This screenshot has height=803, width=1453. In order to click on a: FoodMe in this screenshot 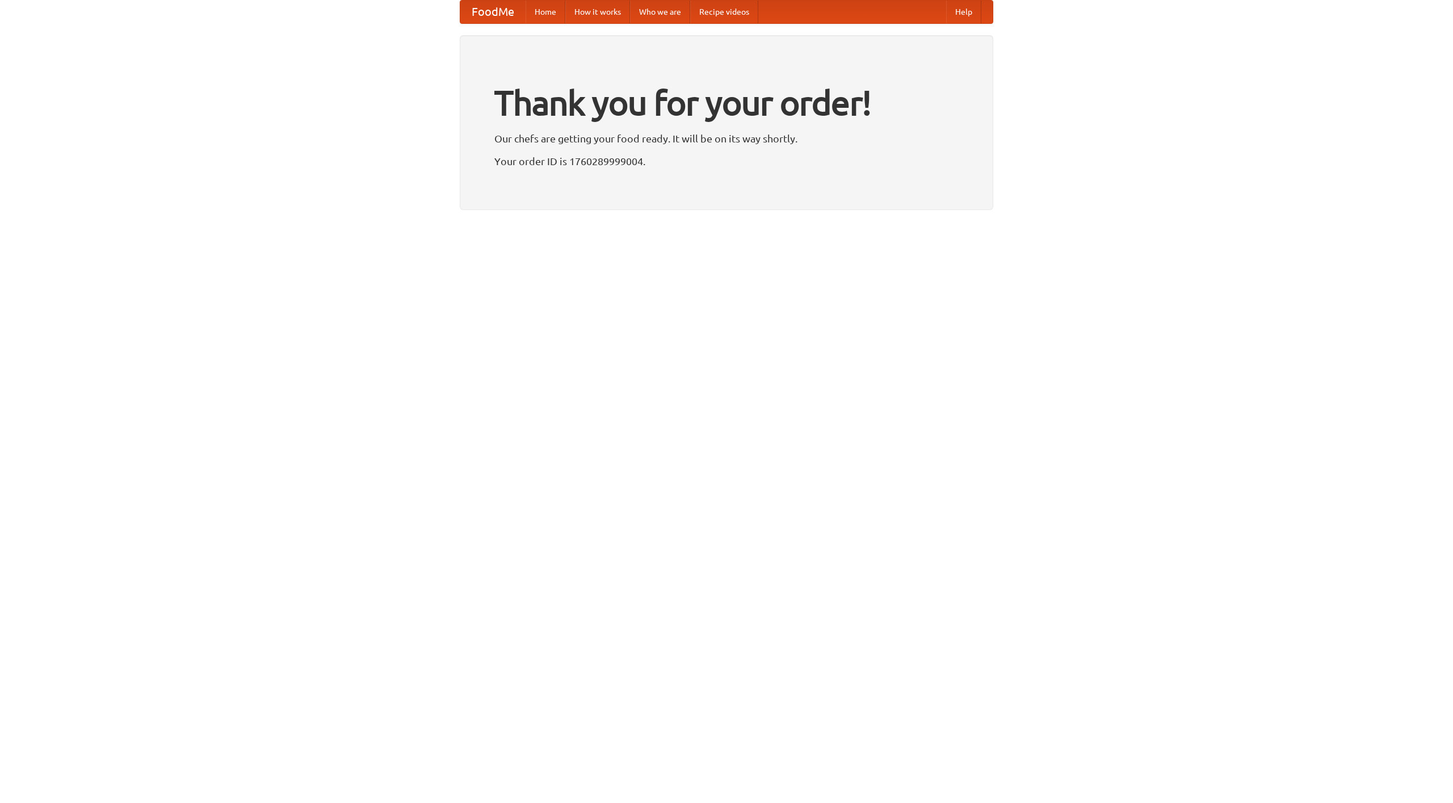, I will do `click(492, 12)`.